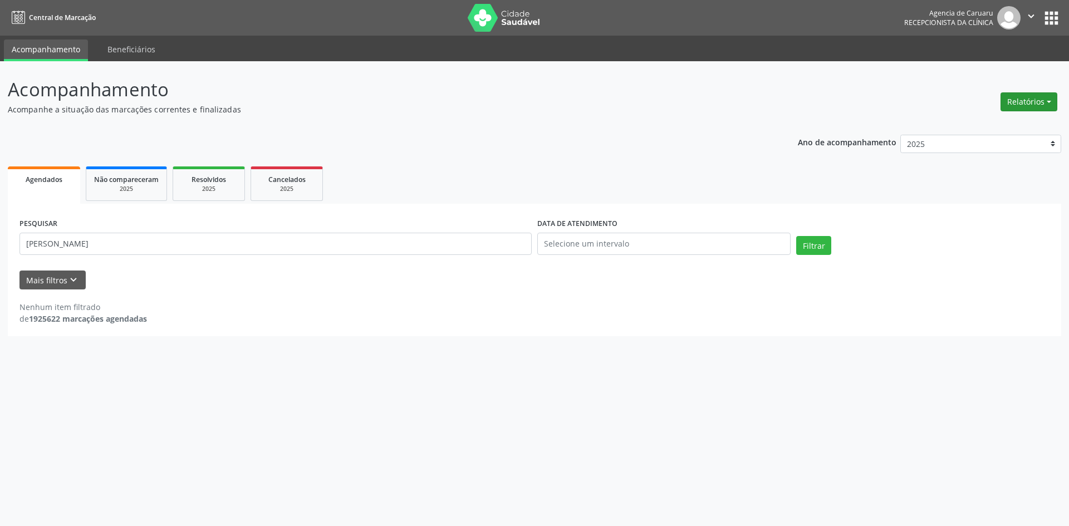  Describe the element at coordinates (1051, 18) in the screenshot. I see `button: apps` at that location.